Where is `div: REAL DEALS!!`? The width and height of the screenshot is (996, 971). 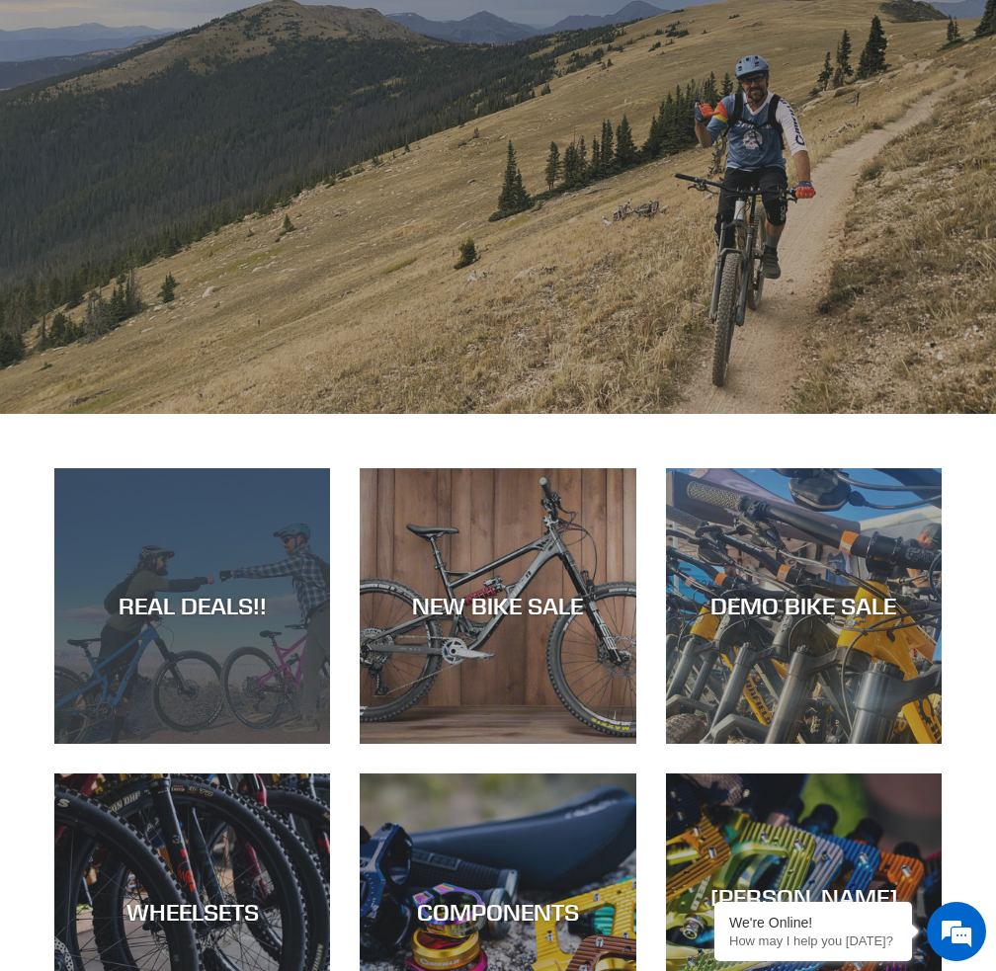 div: REAL DEALS!! is located at coordinates (192, 606).